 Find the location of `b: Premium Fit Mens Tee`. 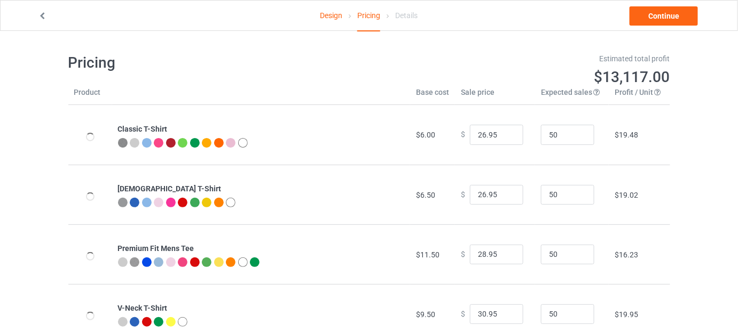

b: Premium Fit Mens Tee is located at coordinates (156, 249).